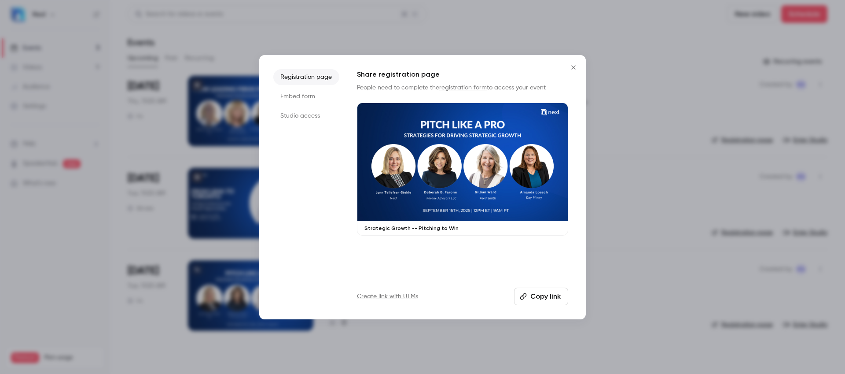 The image size is (845, 374). I want to click on li: Registration page, so click(306, 77).